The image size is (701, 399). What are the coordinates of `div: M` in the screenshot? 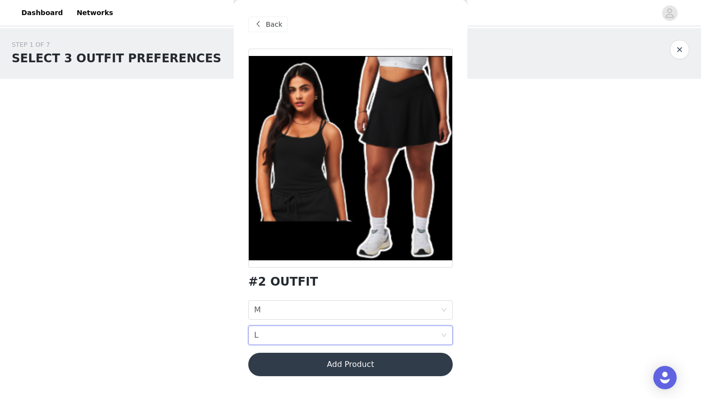 It's located at (258, 310).